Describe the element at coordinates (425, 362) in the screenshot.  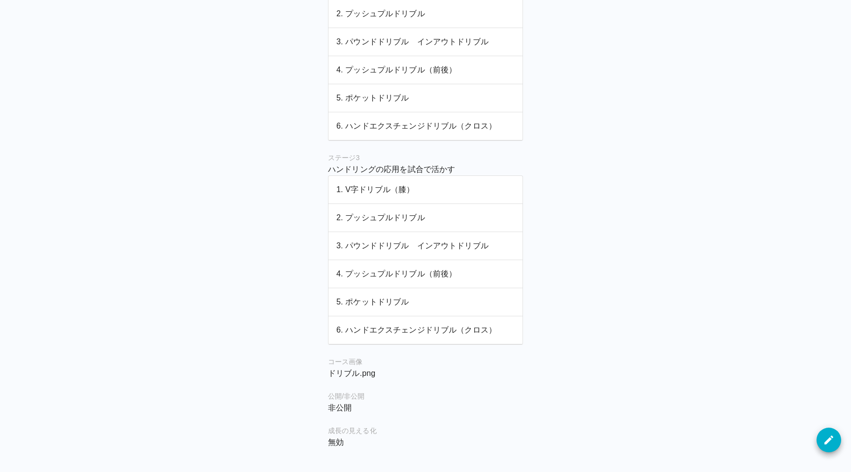
I see `h6: コース画像` at that location.